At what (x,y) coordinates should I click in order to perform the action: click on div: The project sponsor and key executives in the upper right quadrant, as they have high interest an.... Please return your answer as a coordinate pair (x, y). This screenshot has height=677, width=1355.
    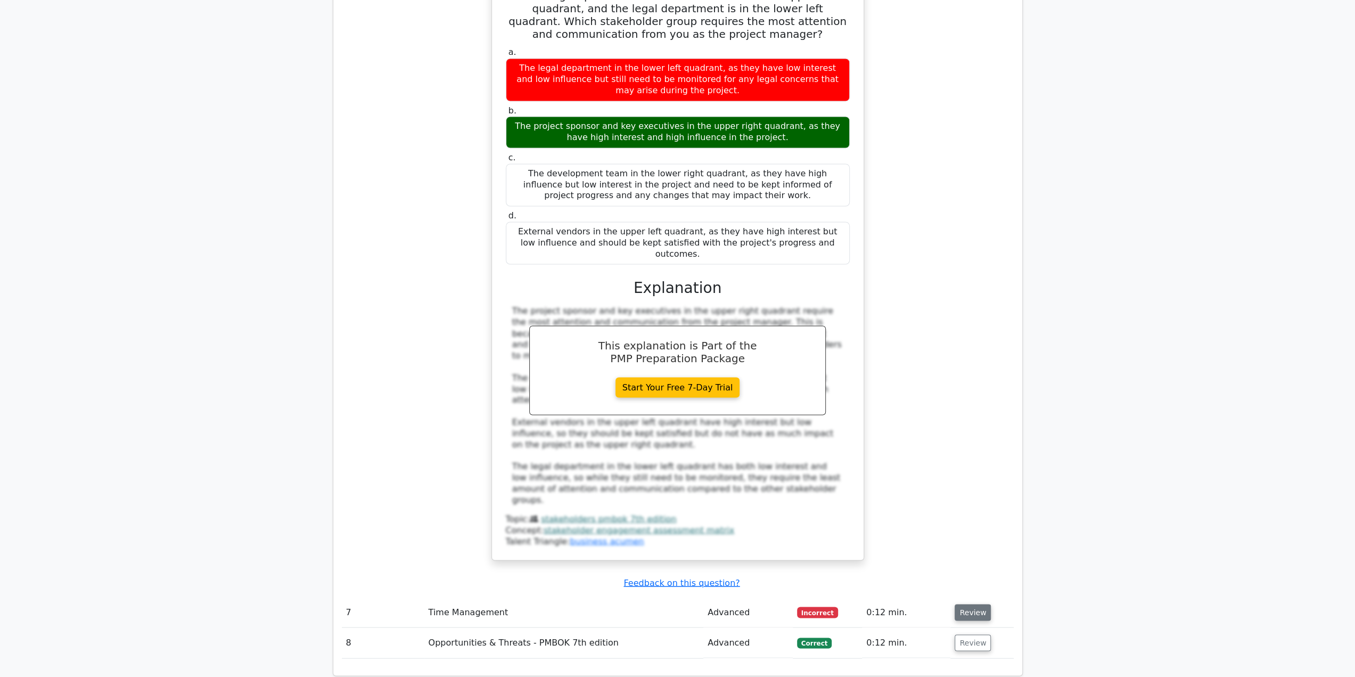
    Looking at the image, I should click on (678, 132).